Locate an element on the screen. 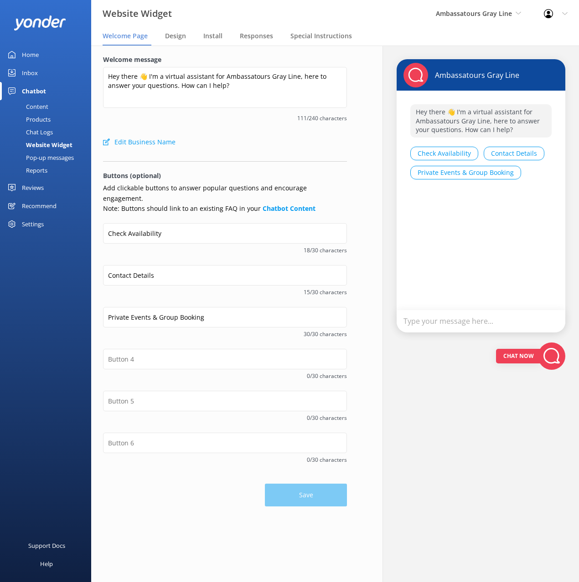 The height and width of the screenshot is (582, 579). div: Website Widget is located at coordinates (39, 145).